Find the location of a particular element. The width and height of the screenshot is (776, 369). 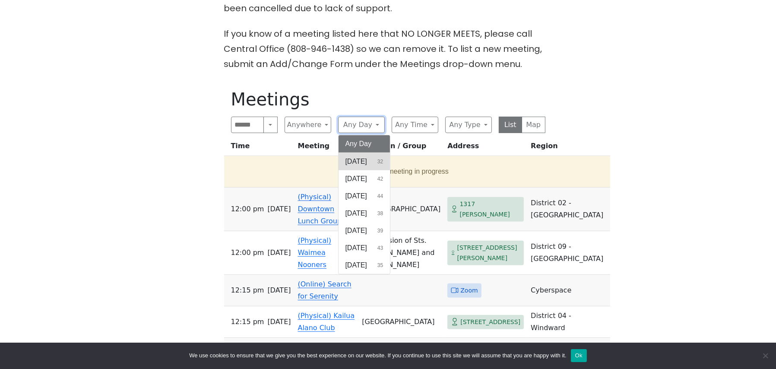

th: Address is located at coordinates (485, 148).